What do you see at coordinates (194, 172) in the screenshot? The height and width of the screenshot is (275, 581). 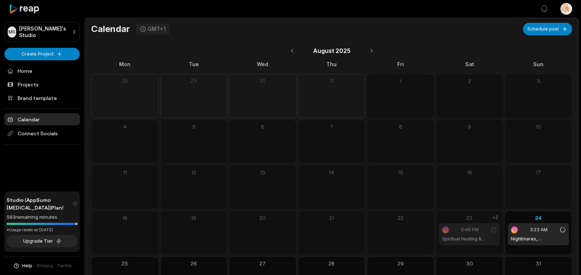 I see `div: 12` at bounding box center [194, 172].